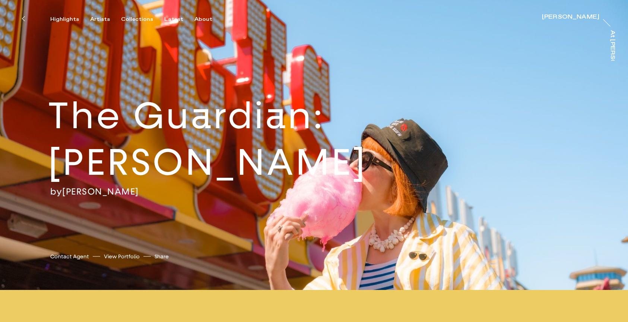 Image resolution: width=628 pixels, height=322 pixels. Describe the element at coordinates (179, 19) in the screenshot. I see `button: Latest` at that location.